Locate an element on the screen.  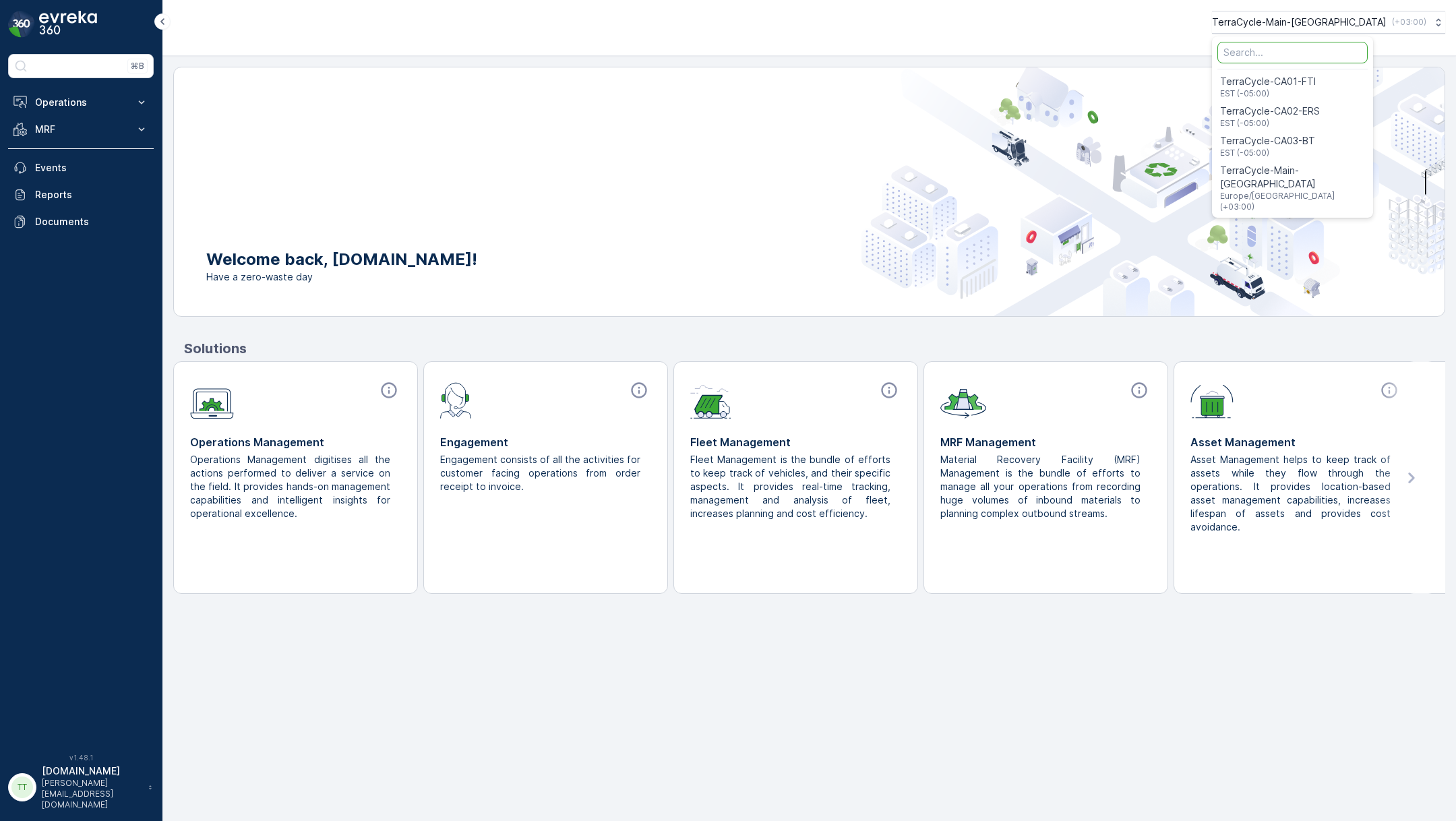
p: Engagement consists of all the activities for customer facing operations from order receipt to in... is located at coordinates (540, 473).